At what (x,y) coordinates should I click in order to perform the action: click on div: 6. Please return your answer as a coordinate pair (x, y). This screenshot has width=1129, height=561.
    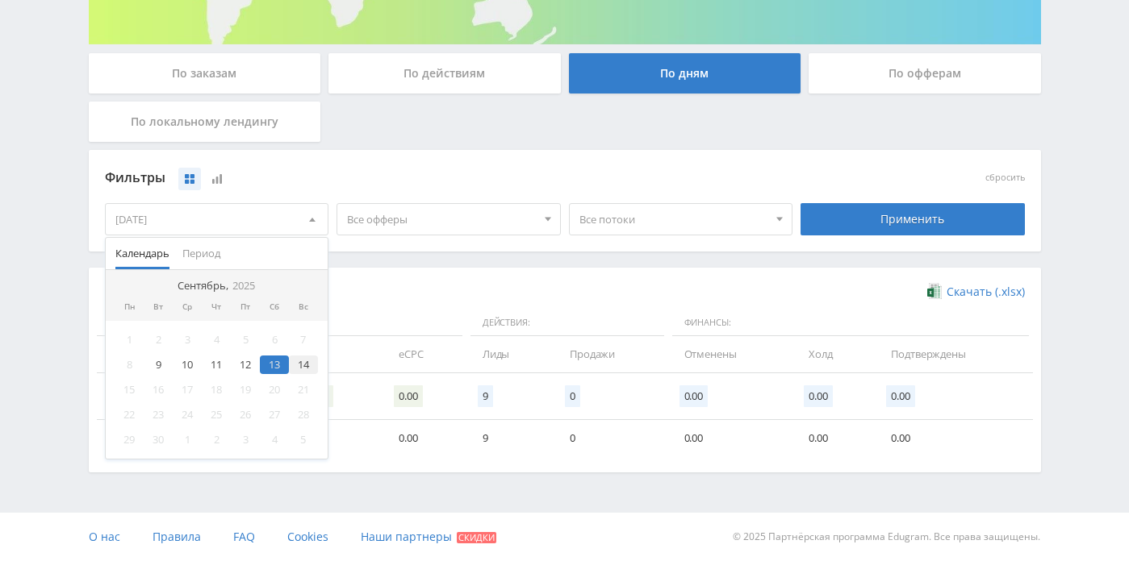
    Looking at the image, I should click on (274, 340).